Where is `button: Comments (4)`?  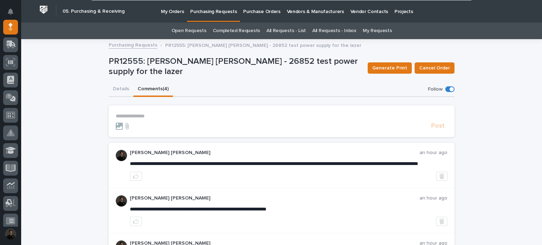
button: Comments (4) is located at coordinates (153, 90).